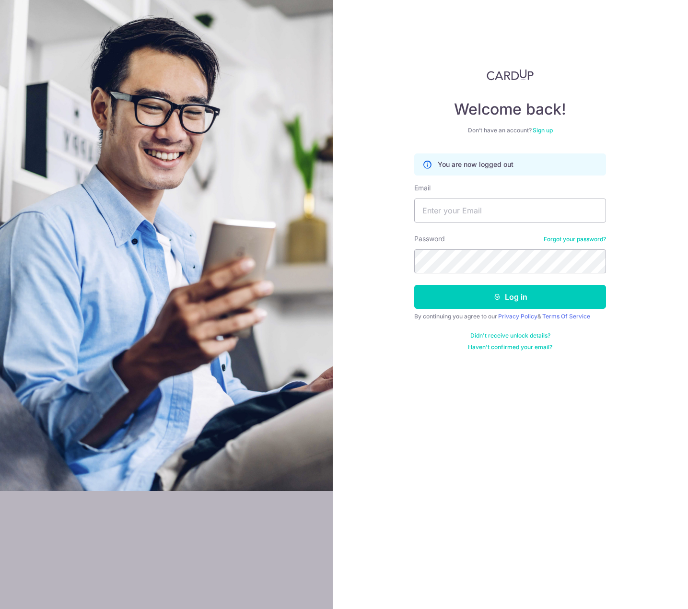 This screenshot has width=688, height=609. I want to click on a: Privacy Policy, so click(518, 316).